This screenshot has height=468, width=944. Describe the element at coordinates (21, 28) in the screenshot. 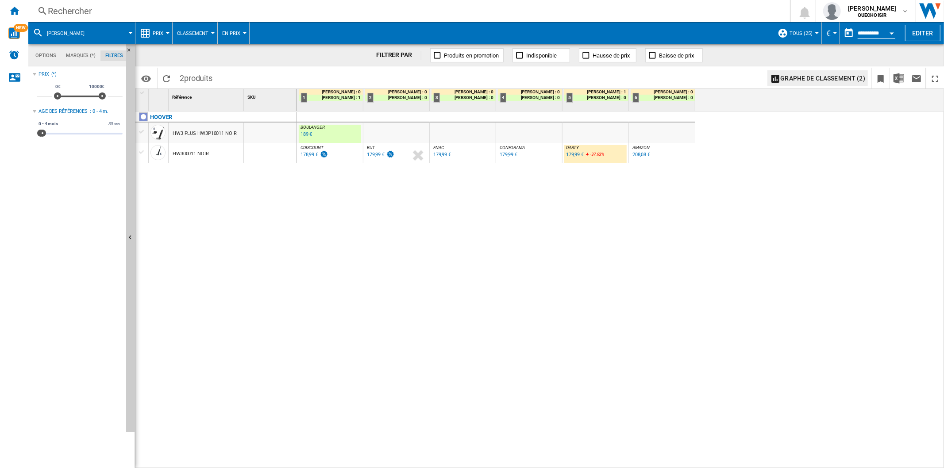

I see `span: NEW` at that location.